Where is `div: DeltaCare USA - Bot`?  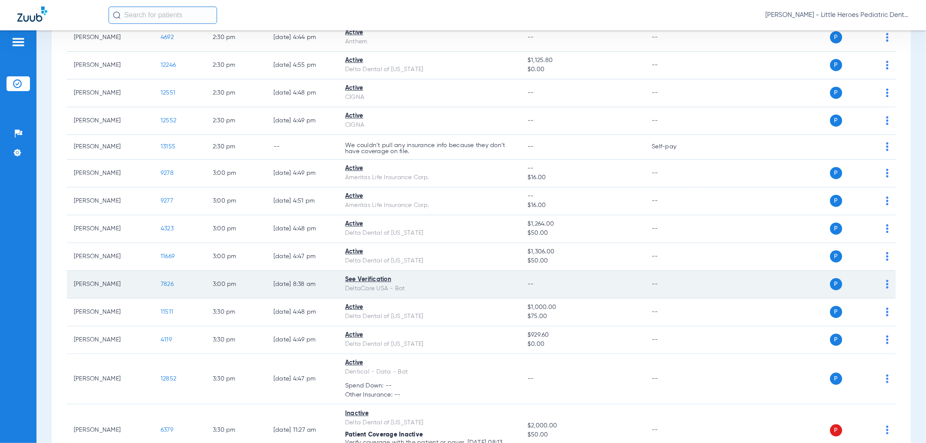
div: DeltaCare USA - Bot is located at coordinates (429, 289).